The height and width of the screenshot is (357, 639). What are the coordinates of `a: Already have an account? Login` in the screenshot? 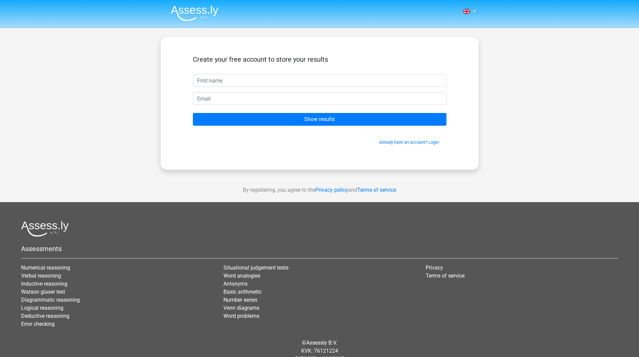 It's located at (409, 142).